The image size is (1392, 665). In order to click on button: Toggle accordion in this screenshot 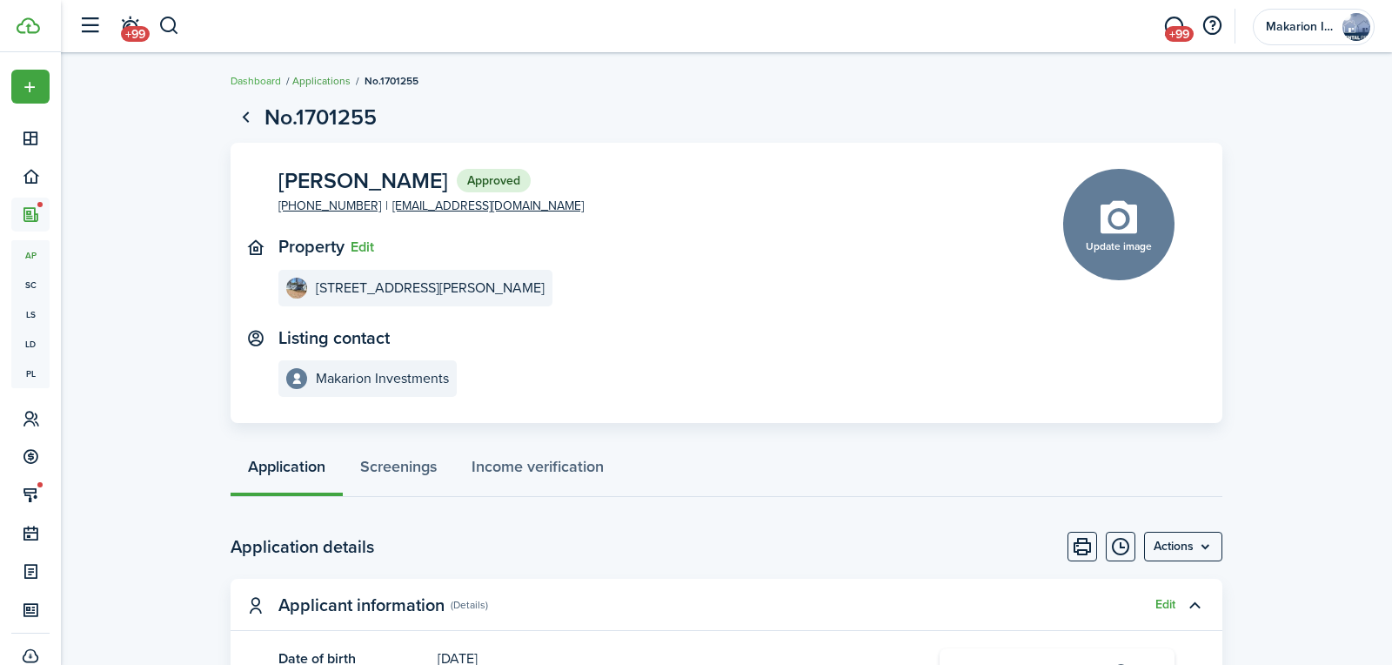, I will do `click(1195, 605)`.